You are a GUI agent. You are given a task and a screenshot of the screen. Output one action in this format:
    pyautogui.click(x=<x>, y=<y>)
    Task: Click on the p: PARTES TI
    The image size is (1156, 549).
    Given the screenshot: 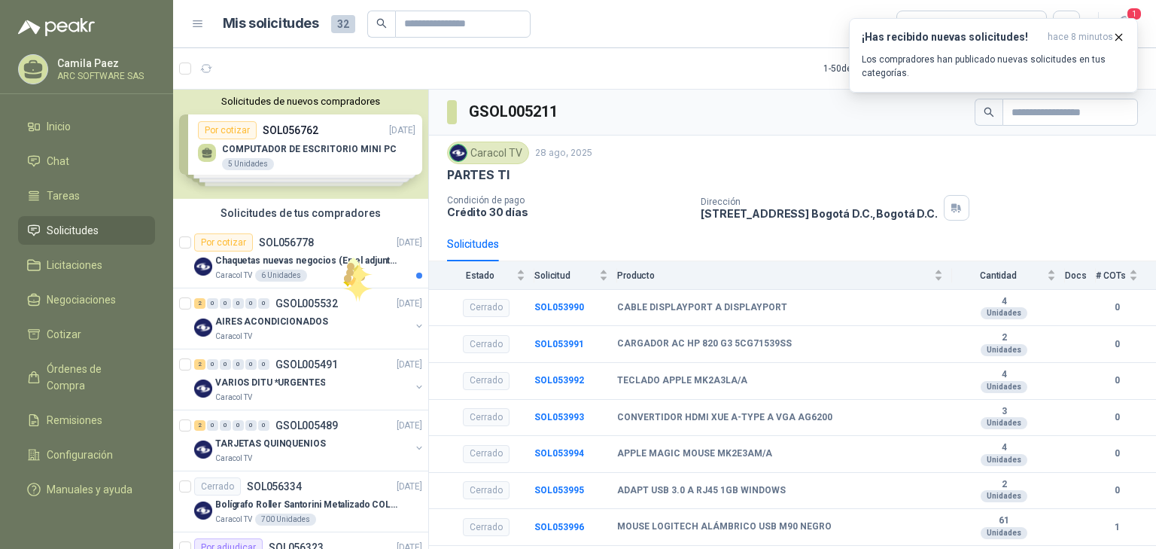 What is the action you would take?
    pyautogui.click(x=478, y=175)
    